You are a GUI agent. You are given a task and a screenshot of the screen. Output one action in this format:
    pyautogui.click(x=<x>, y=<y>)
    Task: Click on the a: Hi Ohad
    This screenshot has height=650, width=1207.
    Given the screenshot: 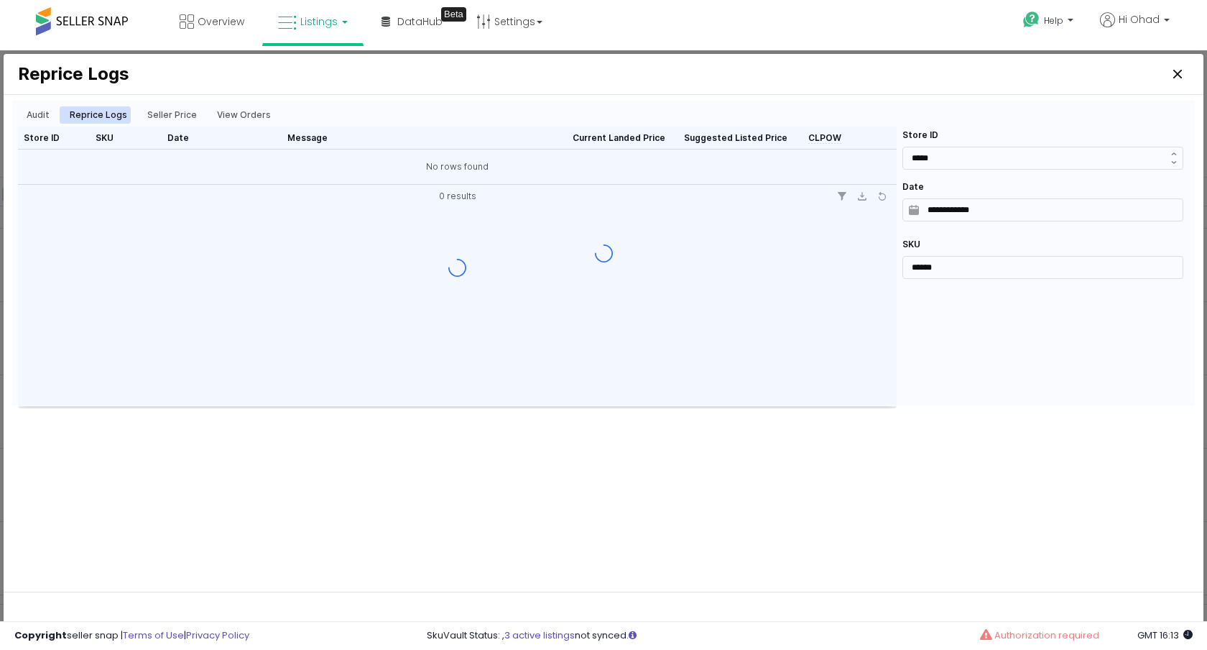 What is the action you would take?
    pyautogui.click(x=1135, y=28)
    